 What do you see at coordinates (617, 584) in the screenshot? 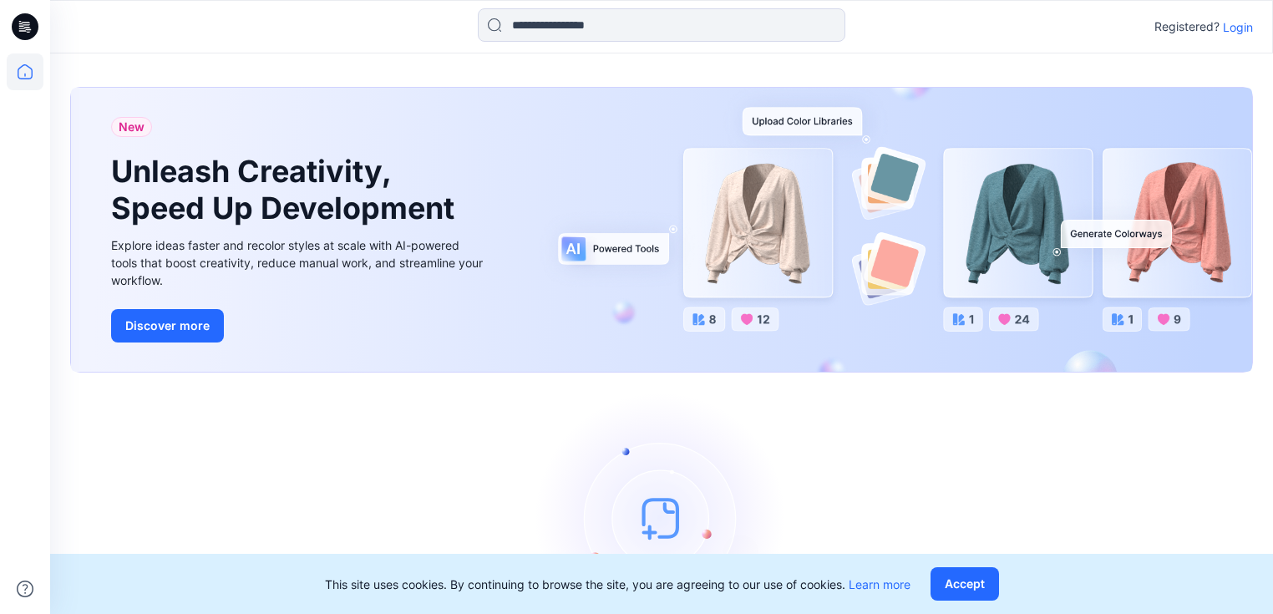
I see `p: This site uses cookies. By continuing to browse the site, you are agreeing to our use of cookies.` at bounding box center [617, 584].